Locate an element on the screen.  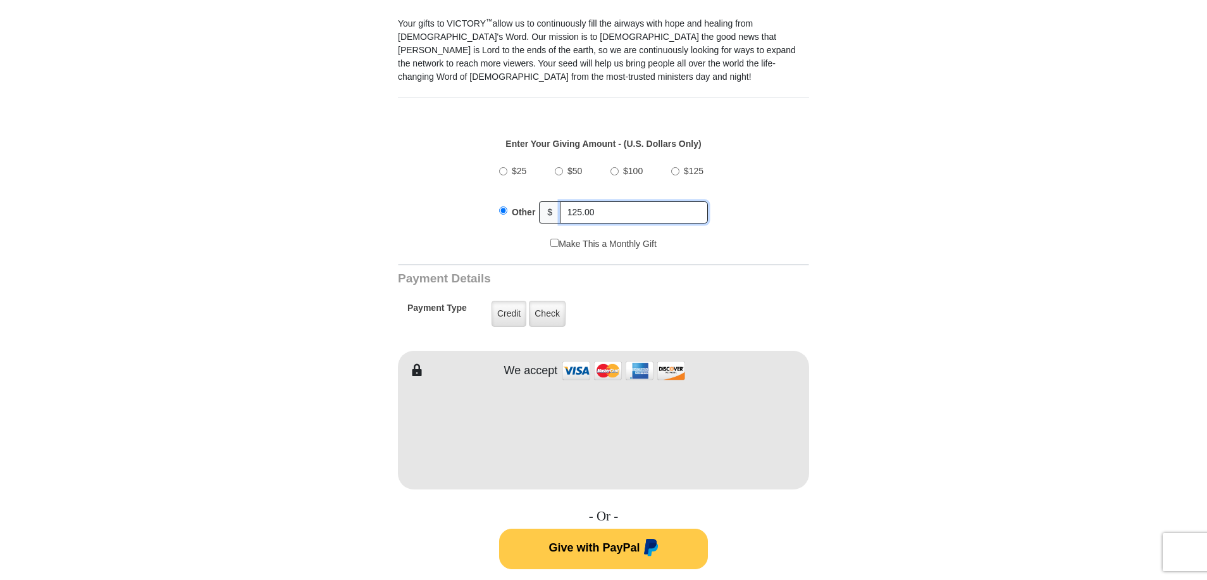
h4: We accept is located at coordinates (531, 371).